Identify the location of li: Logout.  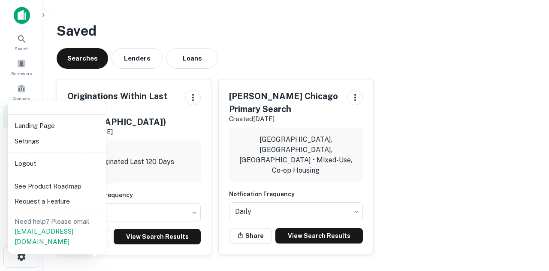
(57, 163).